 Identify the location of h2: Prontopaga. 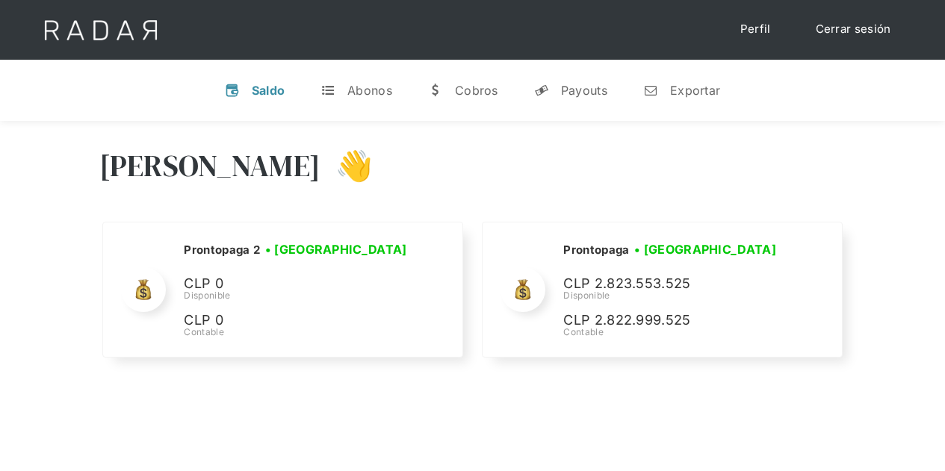
(596, 250).